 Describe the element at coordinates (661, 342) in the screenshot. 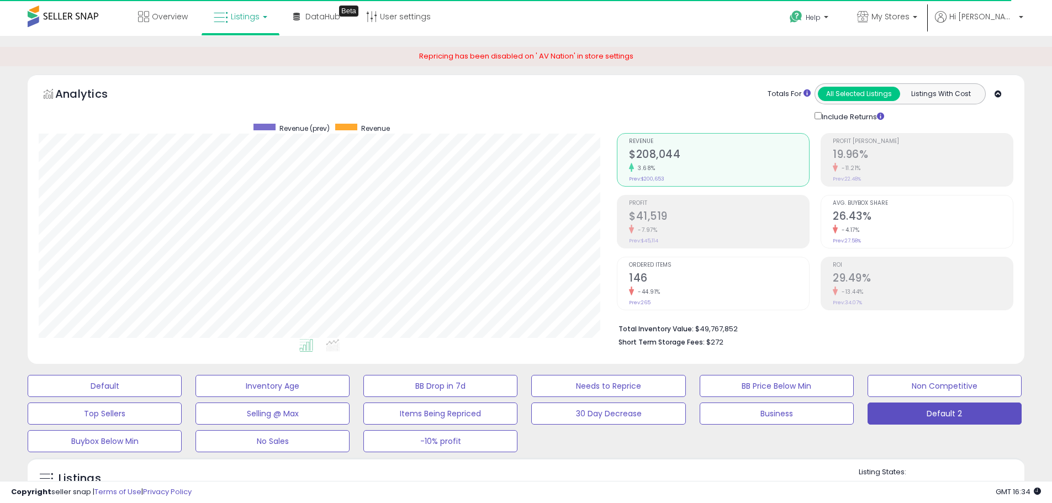

I see `b: Short Term Storage Fees:` at that location.